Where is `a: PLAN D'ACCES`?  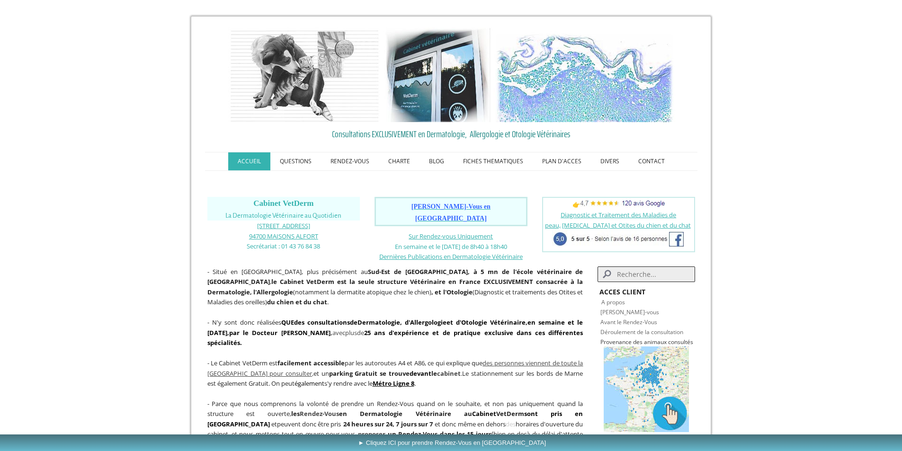 a: PLAN D'ACCES is located at coordinates (562, 161).